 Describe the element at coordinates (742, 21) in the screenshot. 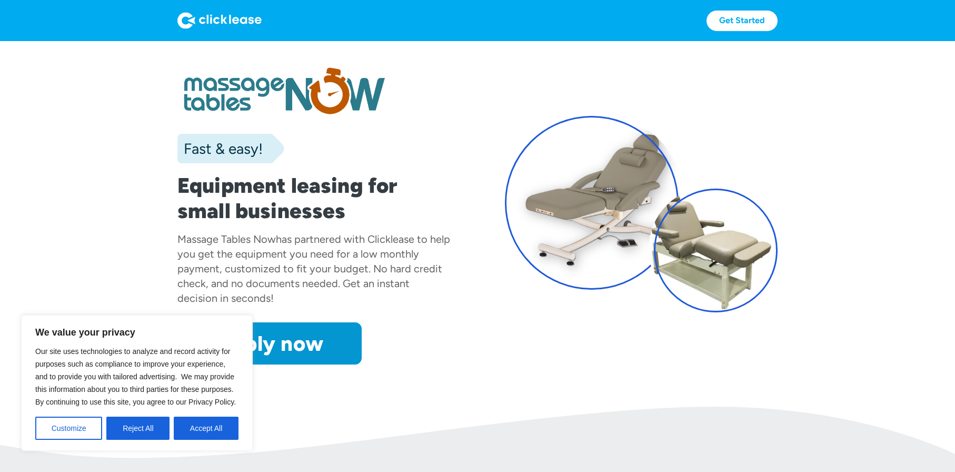

I see `a: Get Started` at that location.